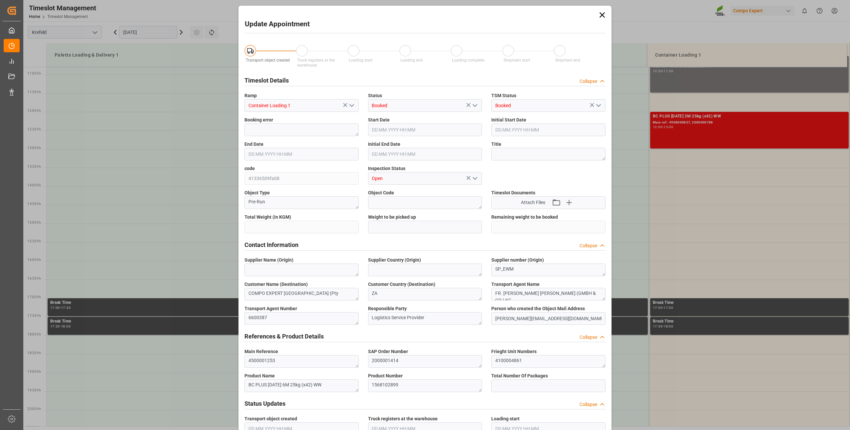 The image size is (850, 430). I want to click on span: Customer Country (Destination), so click(402, 284).